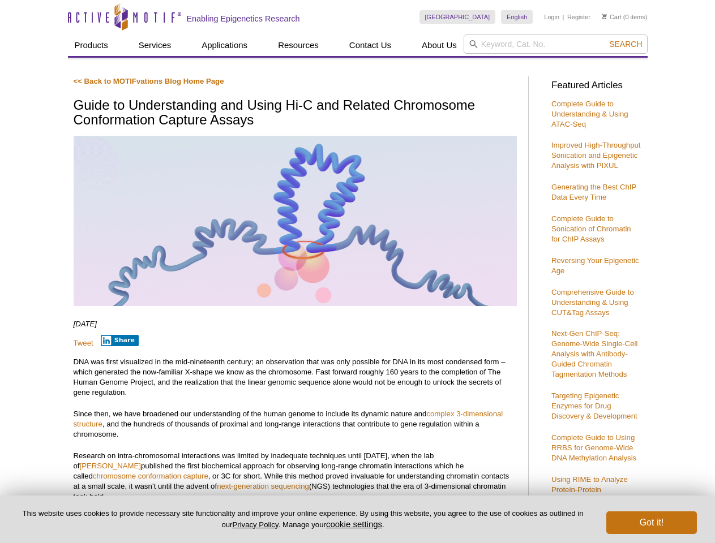 Image resolution: width=715 pixels, height=543 pixels. What do you see at coordinates (652, 523) in the screenshot?
I see `button: Got it!` at bounding box center [652, 523].